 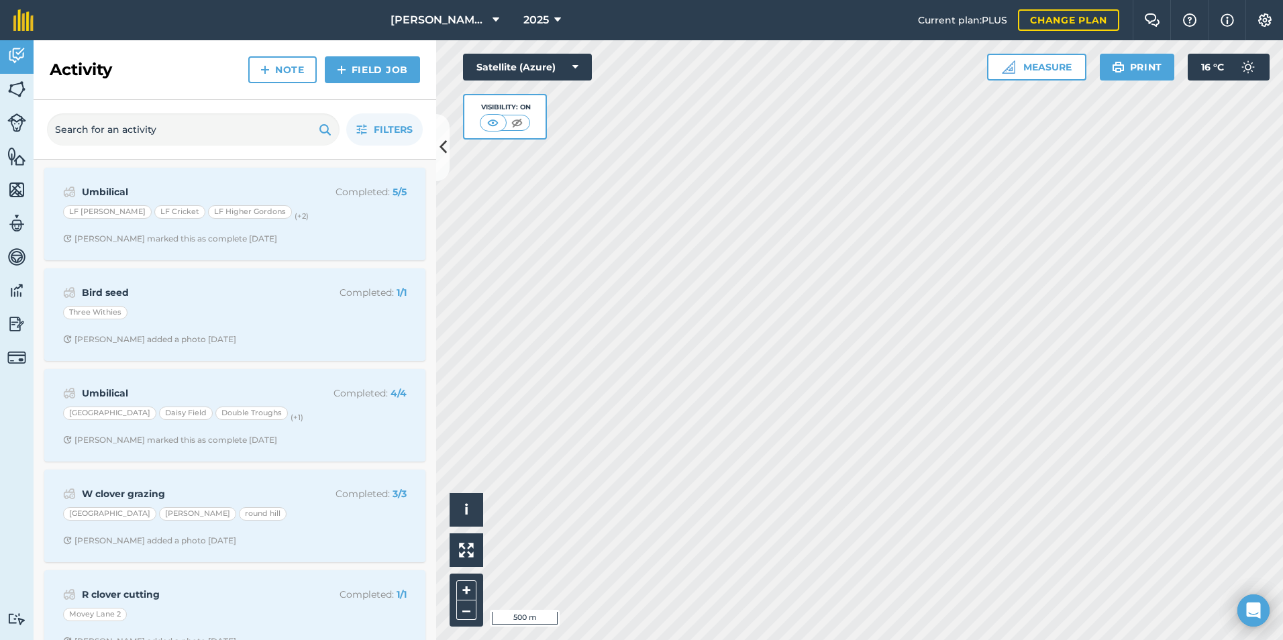 I want to click on span: Current plan : PLUS, so click(x=963, y=20).